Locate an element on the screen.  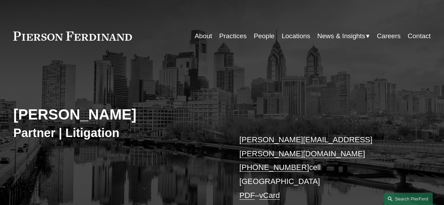
a: Careers is located at coordinates (389, 36).